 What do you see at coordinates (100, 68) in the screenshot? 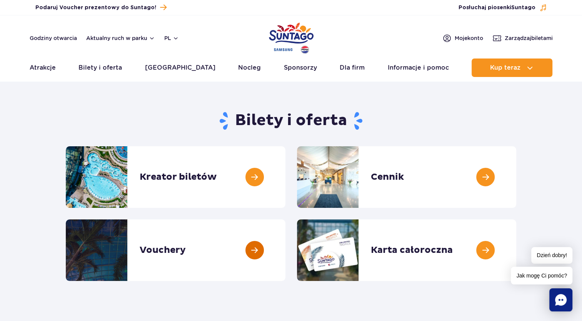
I see `a: Bilety i oferta` at bounding box center [100, 68].